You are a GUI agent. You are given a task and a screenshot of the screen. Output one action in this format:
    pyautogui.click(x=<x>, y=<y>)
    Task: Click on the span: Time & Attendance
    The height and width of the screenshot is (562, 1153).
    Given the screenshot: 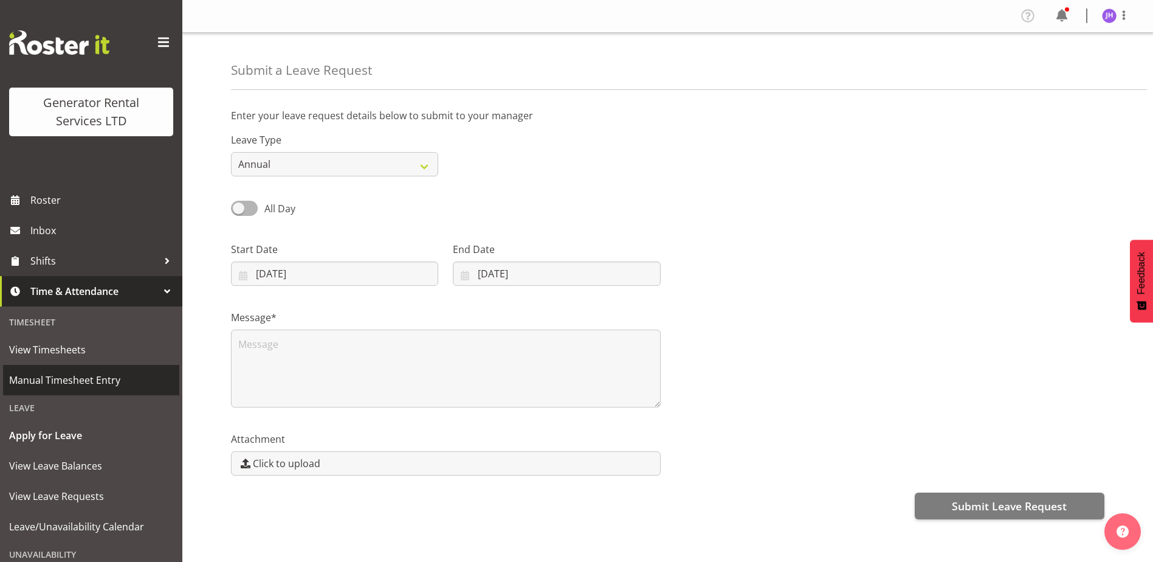 What is the action you would take?
    pyautogui.click(x=94, y=291)
    